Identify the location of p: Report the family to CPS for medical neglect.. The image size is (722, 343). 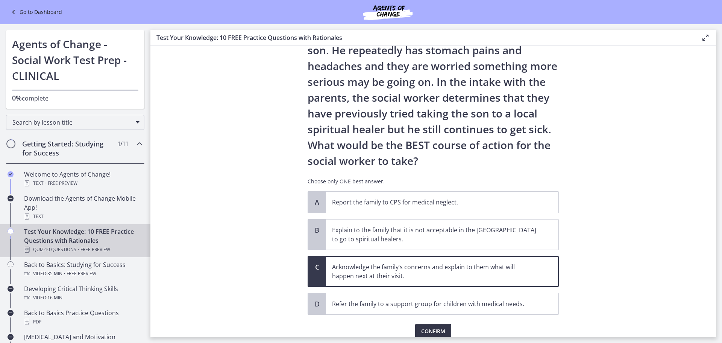
(435, 202).